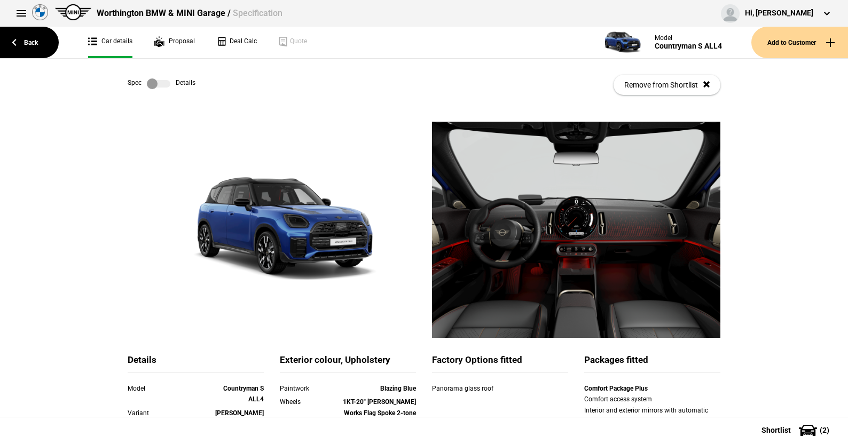 This screenshot has height=444, width=848. Describe the element at coordinates (776, 430) in the screenshot. I see `span: Shortlist` at that location.